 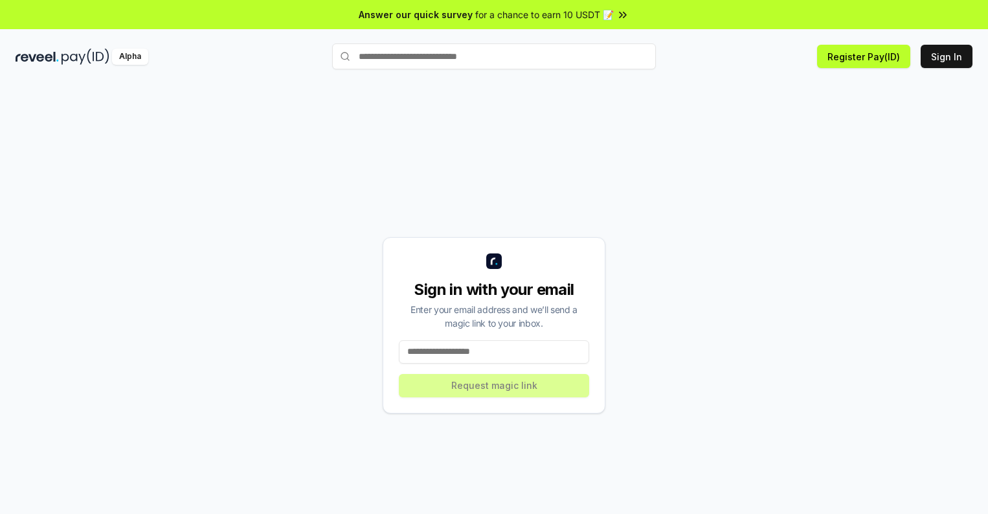 What do you see at coordinates (545, 14) in the screenshot?
I see `span: for a chance to earn 10 USDT 📝` at bounding box center [545, 14].